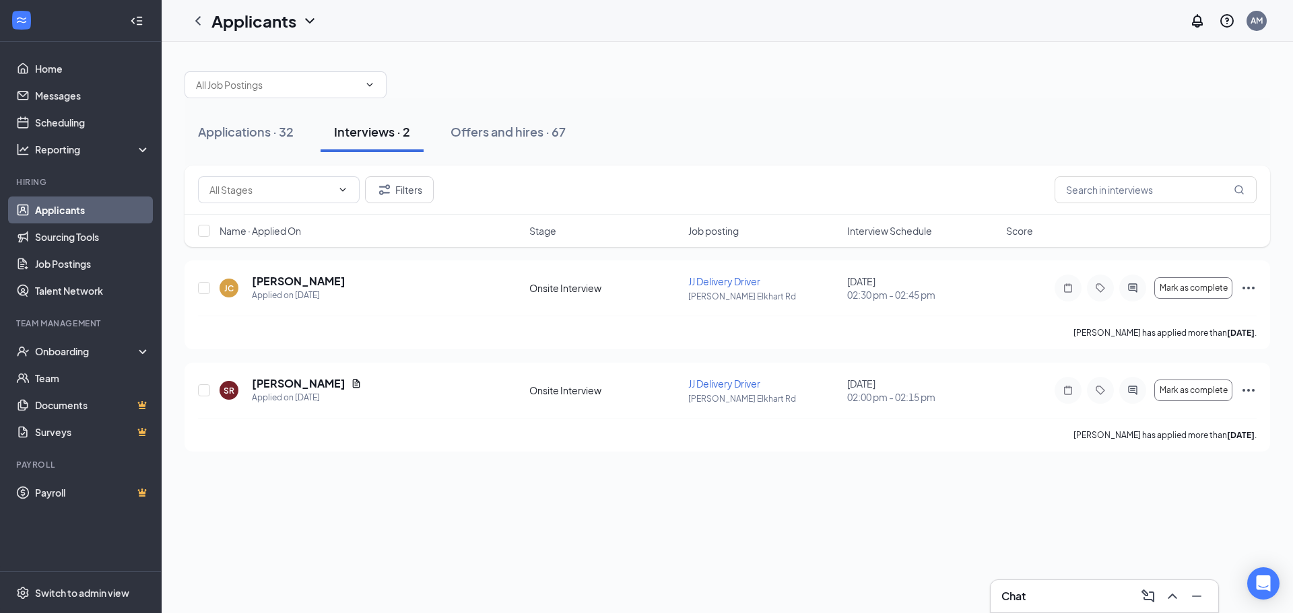 The height and width of the screenshot is (613, 1293). Describe the element at coordinates (254, 21) in the screenshot. I see `h1: Applicants` at that location.